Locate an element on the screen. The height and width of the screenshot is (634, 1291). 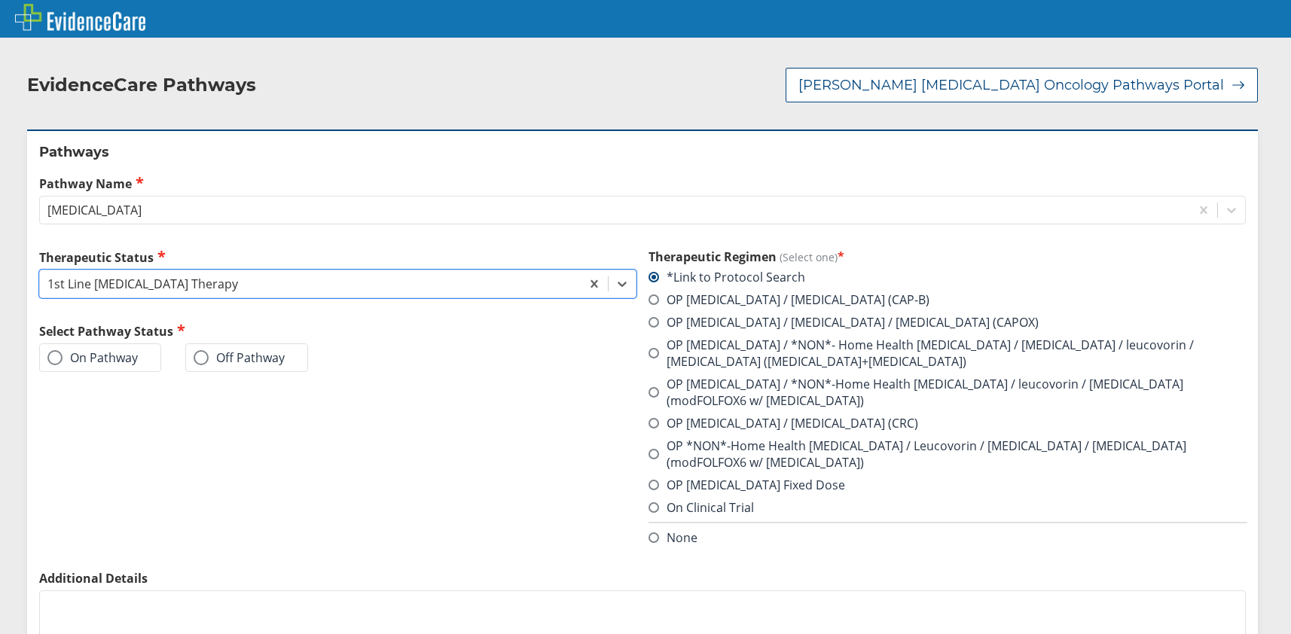
label: None is located at coordinates (673, 538).